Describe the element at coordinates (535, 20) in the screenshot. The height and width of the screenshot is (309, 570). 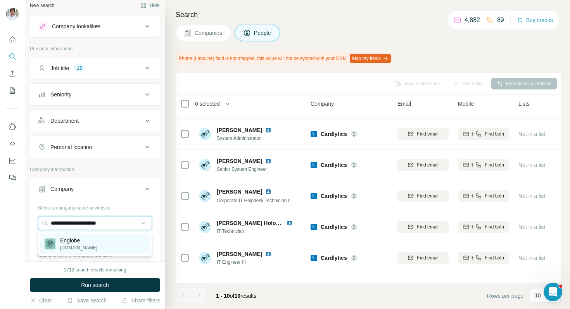
I see `button: Buy credits` at that location.